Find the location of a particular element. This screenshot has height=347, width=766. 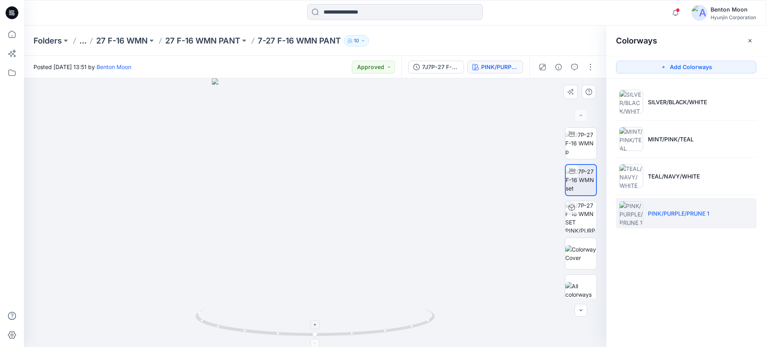

img: avatar is located at coordinates (699, 13).